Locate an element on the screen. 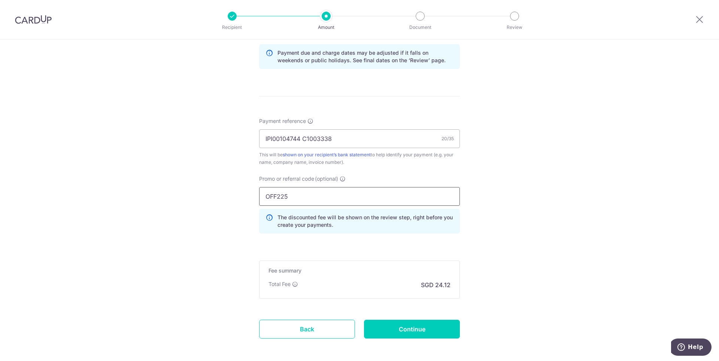 The image size is (719, 361). div: This will be to help identify your payment (e.g. your name, company name, invoice number). is located at coordinates (359, 158).